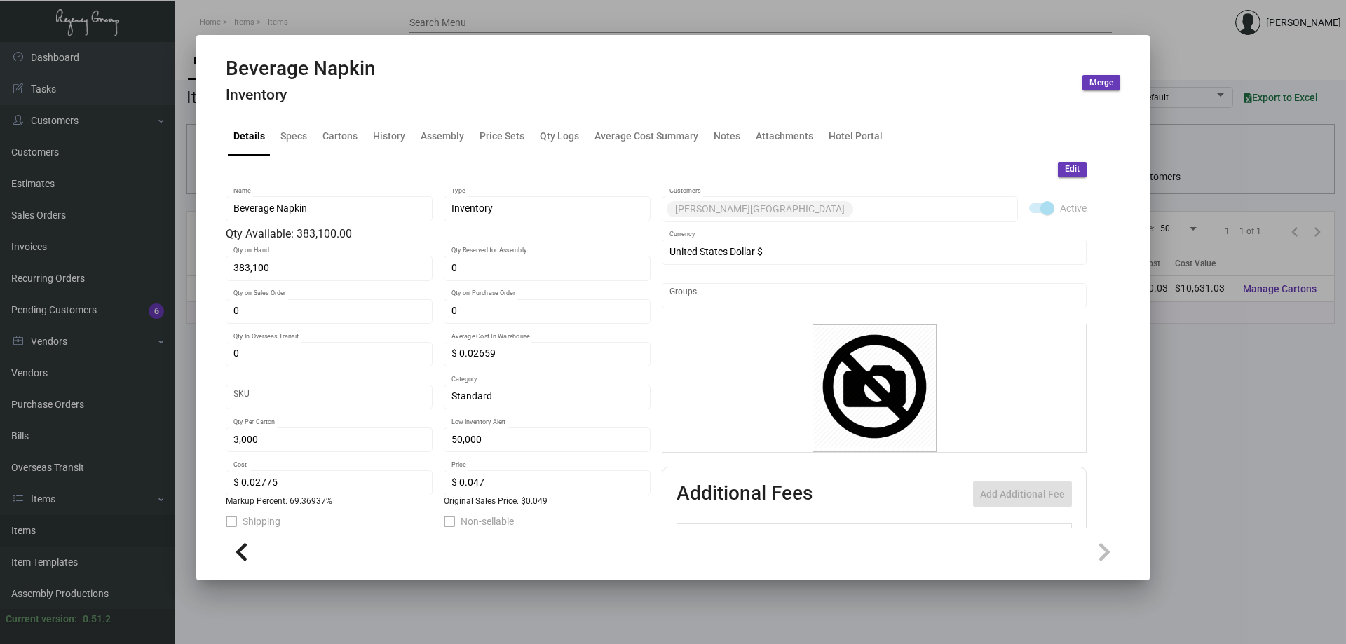  I want to click on h2: Additional Fees, so click(744, 494).